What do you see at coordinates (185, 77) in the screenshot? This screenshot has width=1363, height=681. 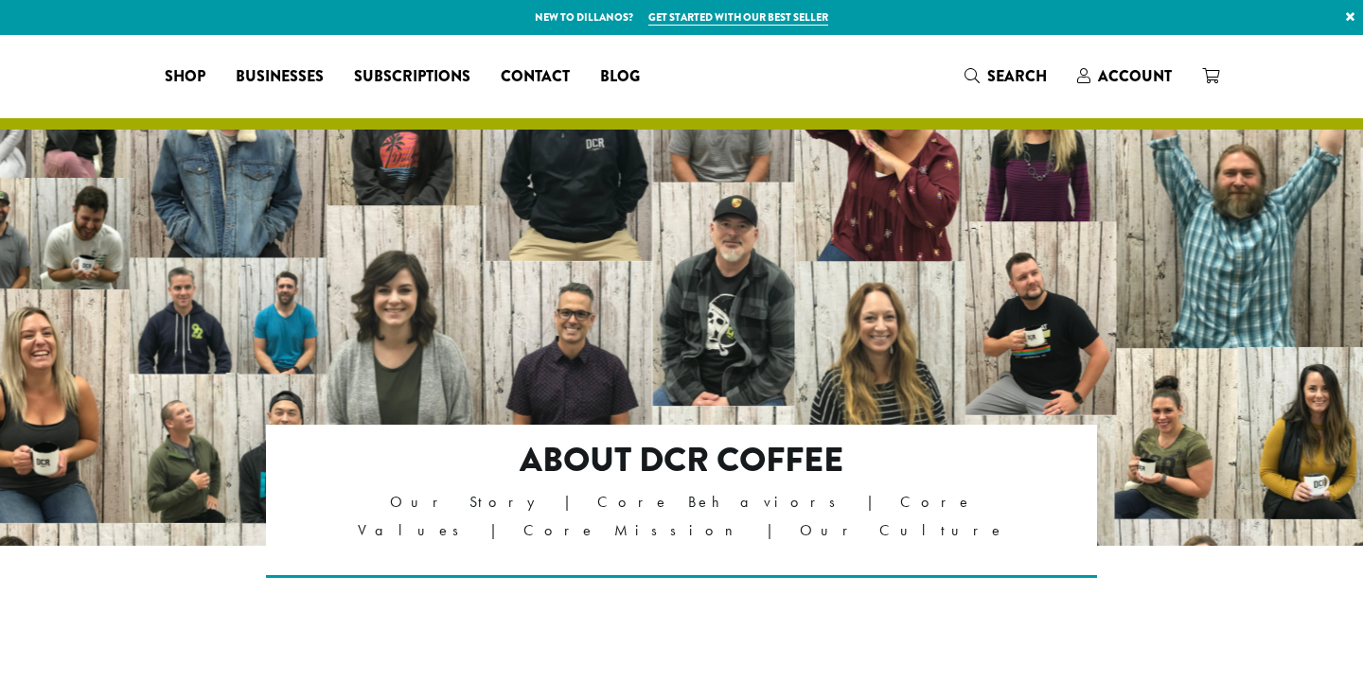 I see `a: Shop` at bounding box center [185, 77].